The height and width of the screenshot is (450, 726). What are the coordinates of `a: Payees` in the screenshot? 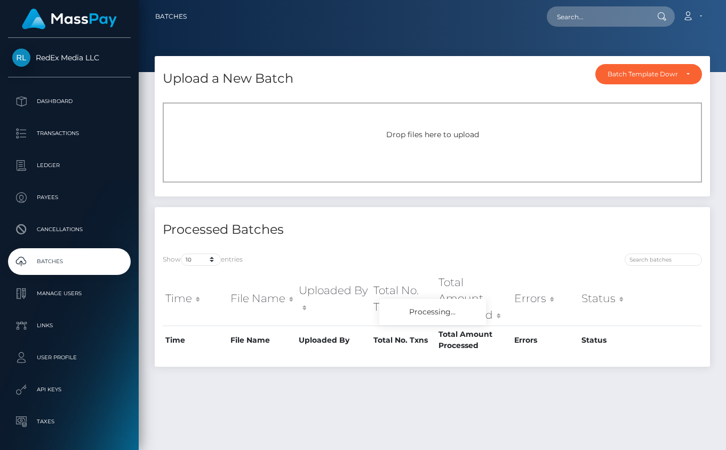 It's located at (69, 197).